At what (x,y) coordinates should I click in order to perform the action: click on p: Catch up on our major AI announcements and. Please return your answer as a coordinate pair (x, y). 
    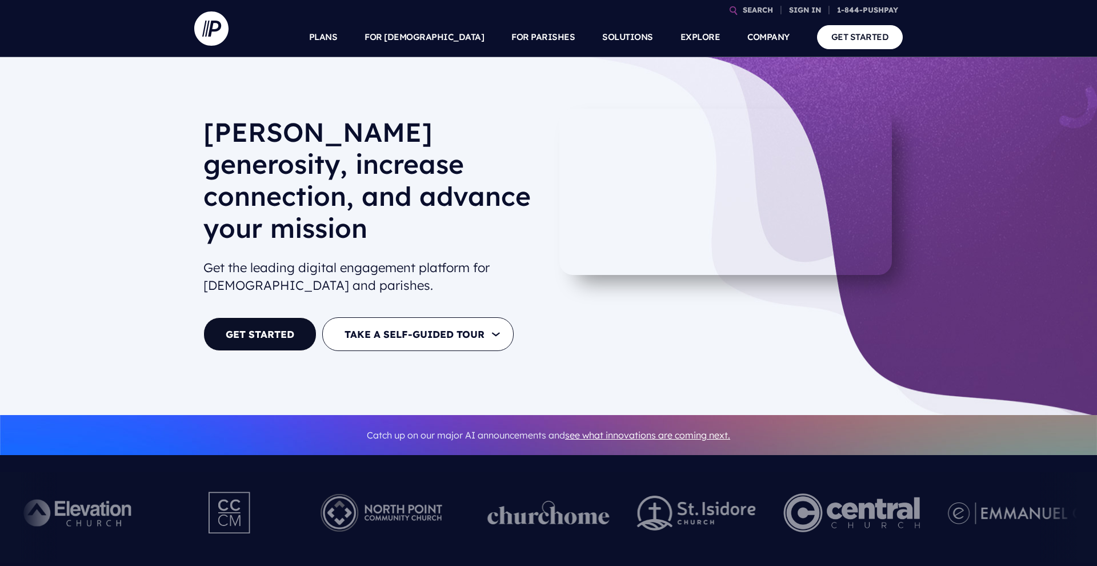
    Looking at the image, I should click on (549, 435).